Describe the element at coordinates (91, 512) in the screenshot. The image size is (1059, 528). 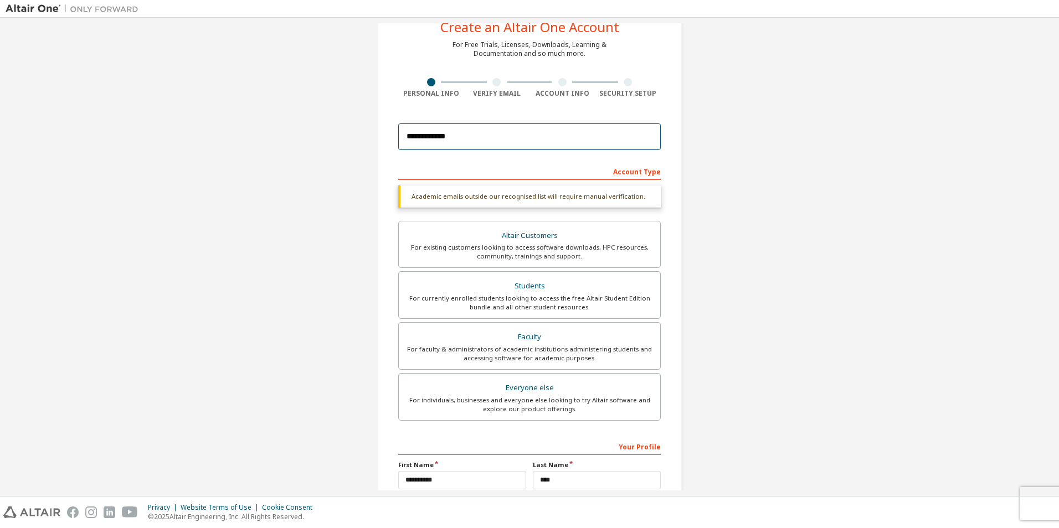
I see `img: instagram.svg` at that location.